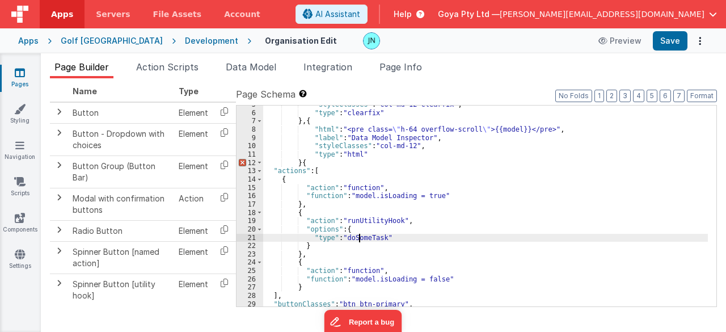  I want to click on span: AI Assistant, so click(338, 14).